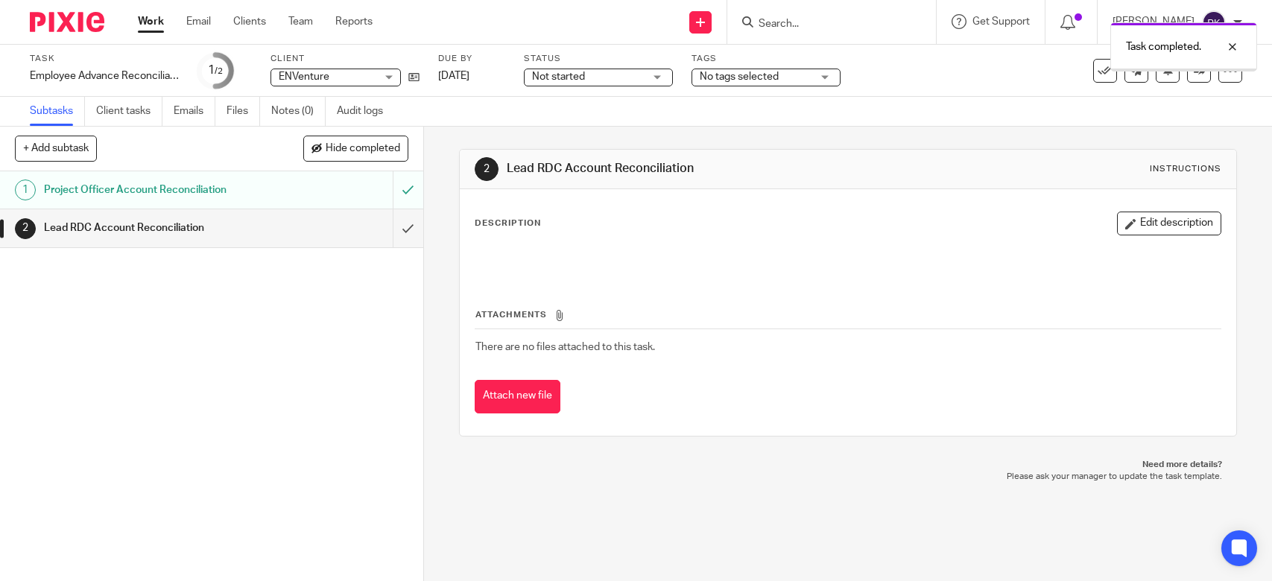  What do you see at coordinates (847, 465) in the screenshot?
I see `p: Need more details?` at bounding box center [847, 465].